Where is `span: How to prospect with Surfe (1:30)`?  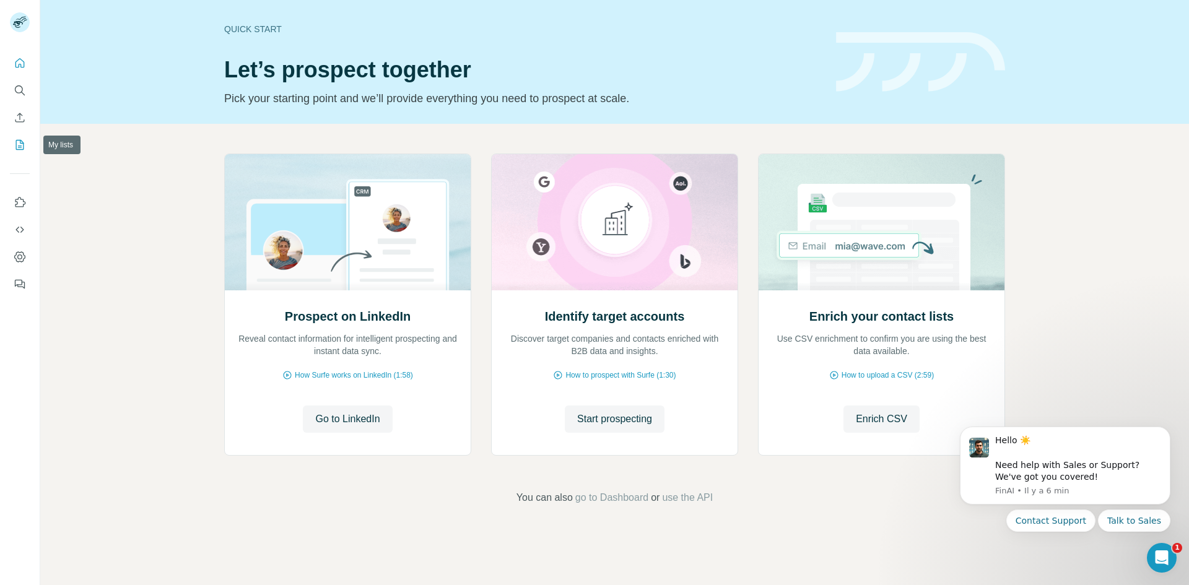 span: How to prospect with Surfe (1:30) is located at coordinates (621, 375).